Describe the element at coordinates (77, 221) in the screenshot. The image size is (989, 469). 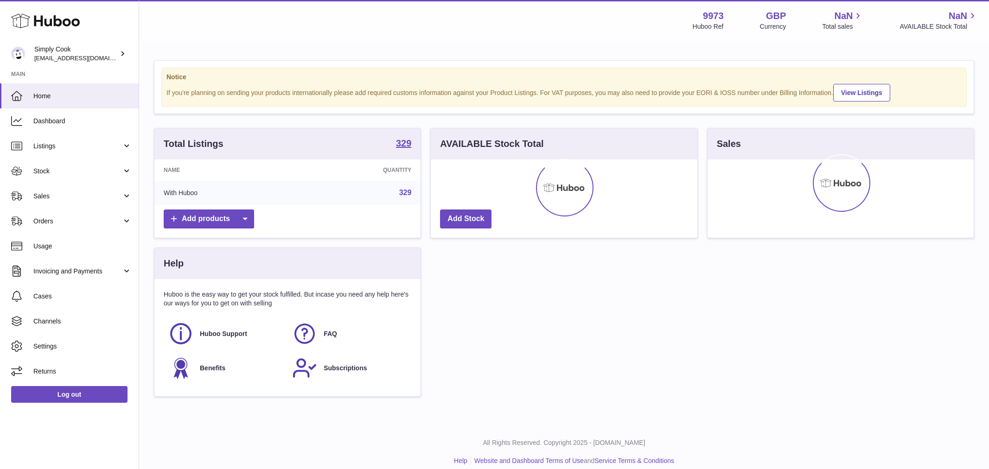
I see `span: Orders` at that location.